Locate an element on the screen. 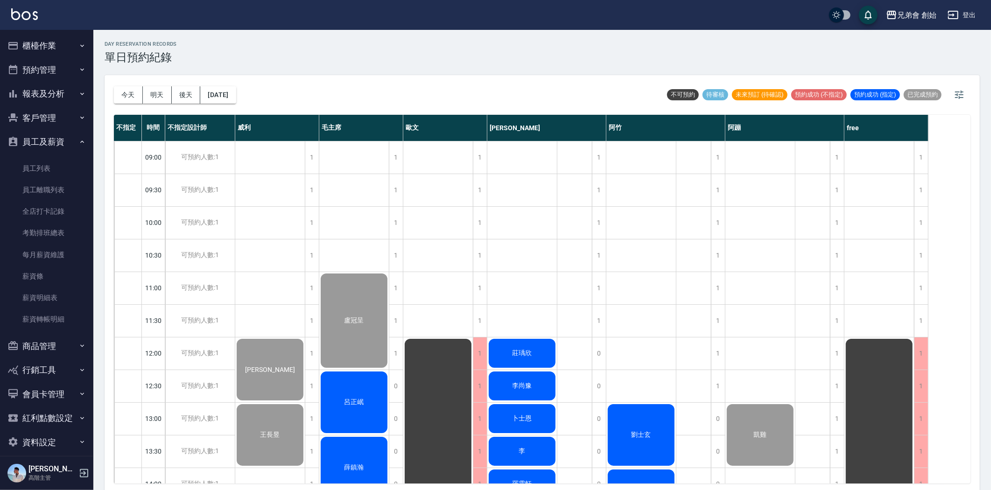  div: 10:00 is located at coordinates (154, 223).